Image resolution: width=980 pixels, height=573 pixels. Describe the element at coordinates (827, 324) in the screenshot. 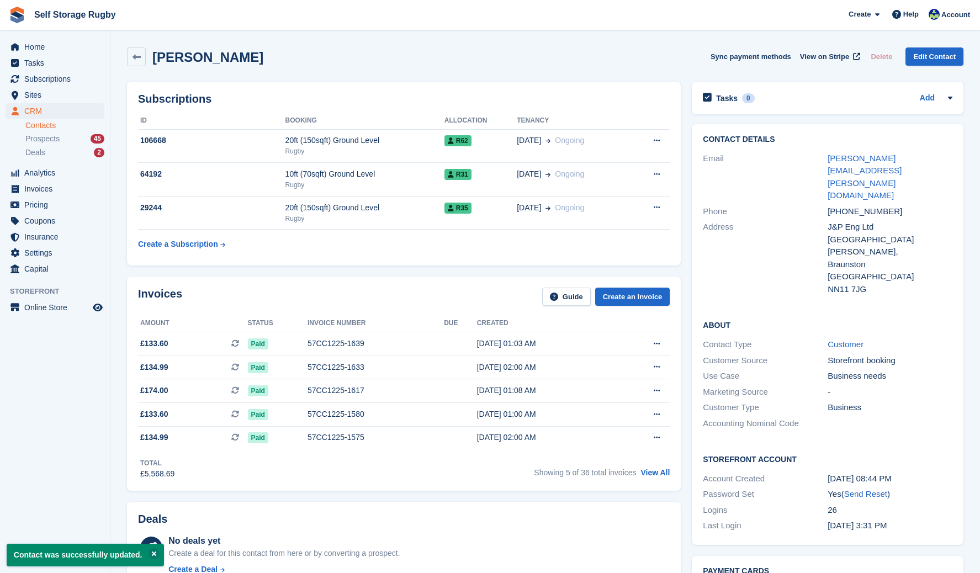

I see `h2: About` at that location.